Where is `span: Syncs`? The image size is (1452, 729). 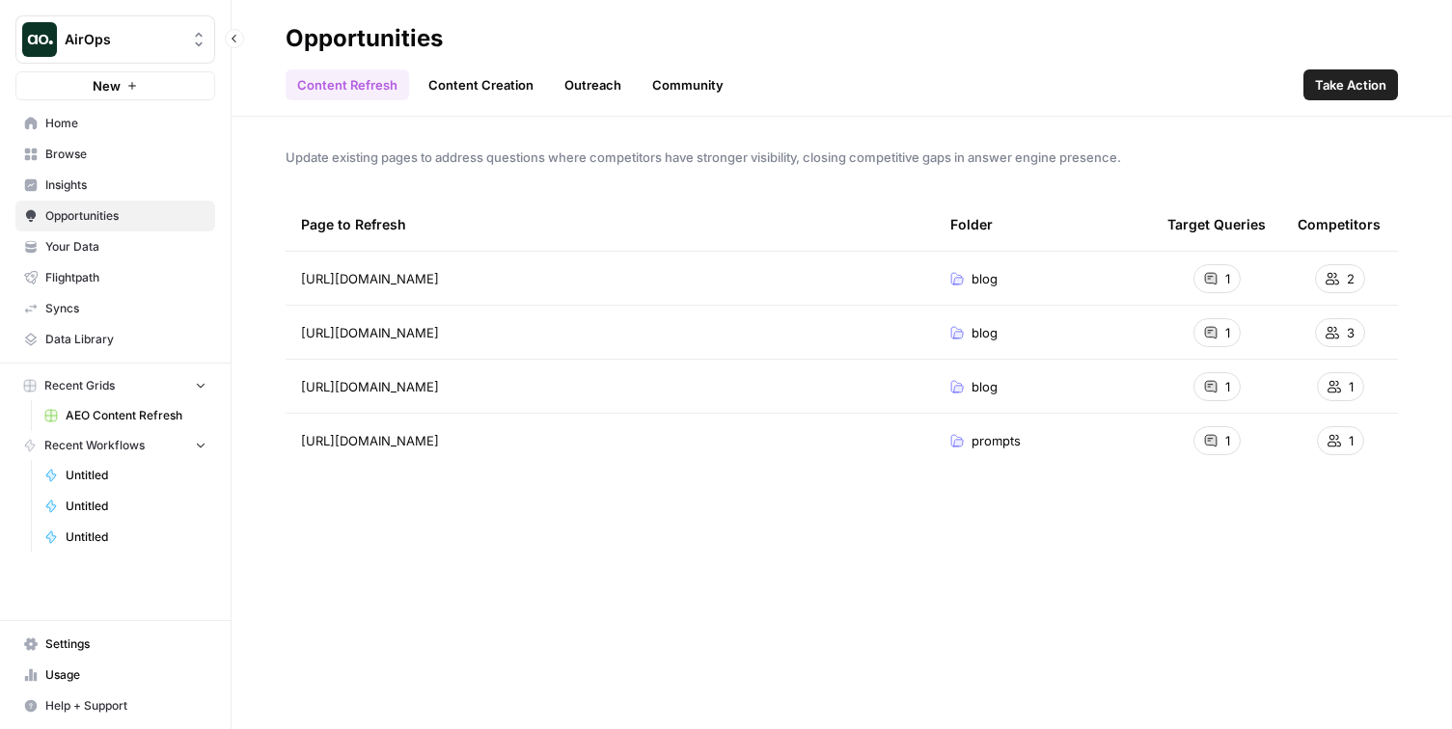
span: Syncs is located at coordinates (125, 309).